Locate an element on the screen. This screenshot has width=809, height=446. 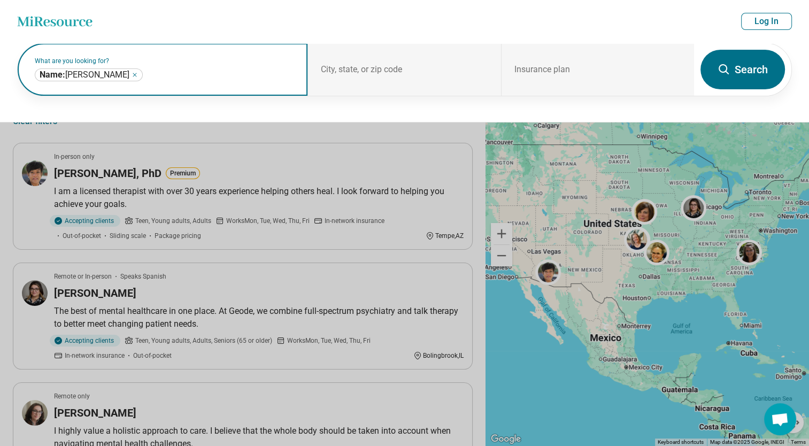
button: Search is located at coordinates (743, 70).